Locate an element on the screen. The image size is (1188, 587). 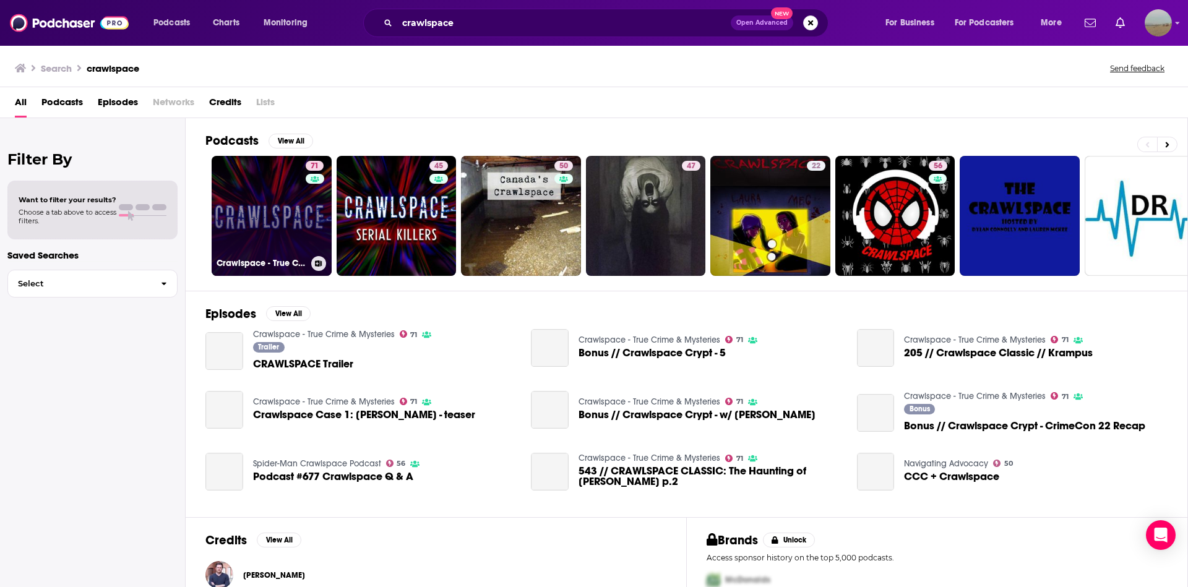
span: Credits is located at coordinates (225, 105).